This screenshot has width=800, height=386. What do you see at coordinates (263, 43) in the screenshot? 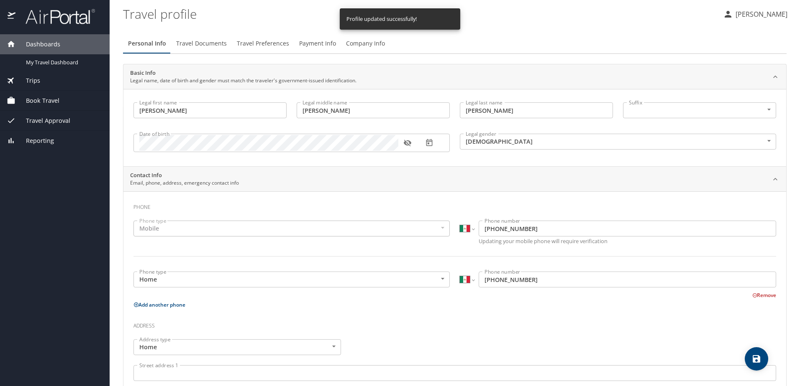
I see `span: Travel Preferences` at bounding box center [263, 43].